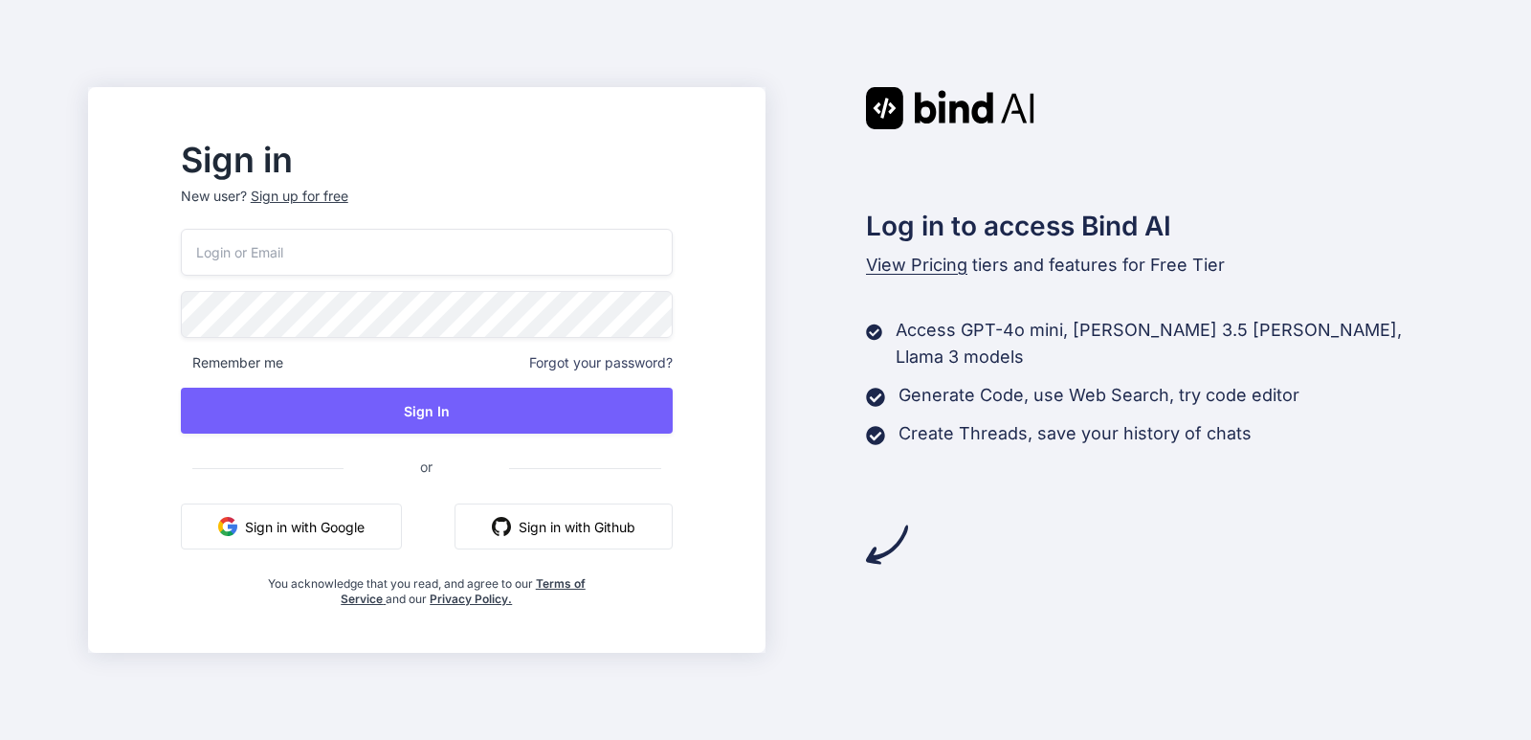 The width and height of the screenshot is (1531, 740). Describe the element at coordinates (501, 526) in the screenshot. I see `img: github` at that location.